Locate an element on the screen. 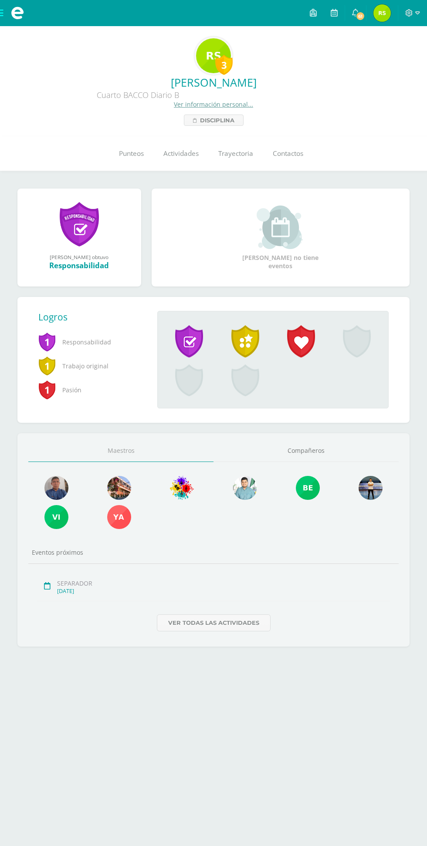 This screenshot has width=427, height=846. span: Pasión is located at coordinates (91, 390).